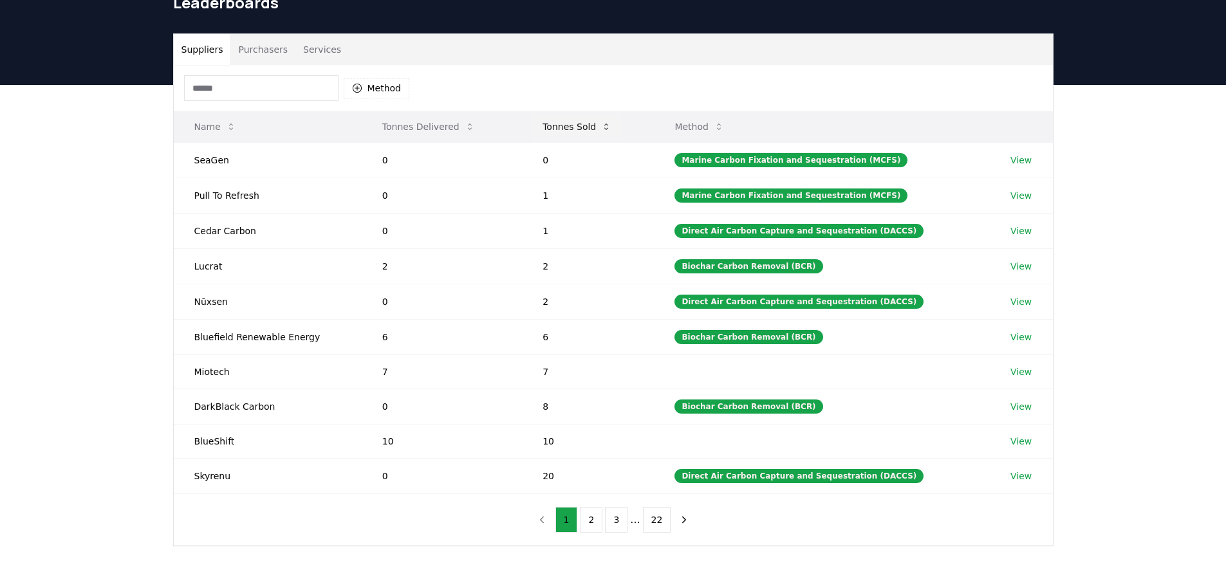 The image size is (1226, 586). I want to click on td: 20, so click(587, 475).